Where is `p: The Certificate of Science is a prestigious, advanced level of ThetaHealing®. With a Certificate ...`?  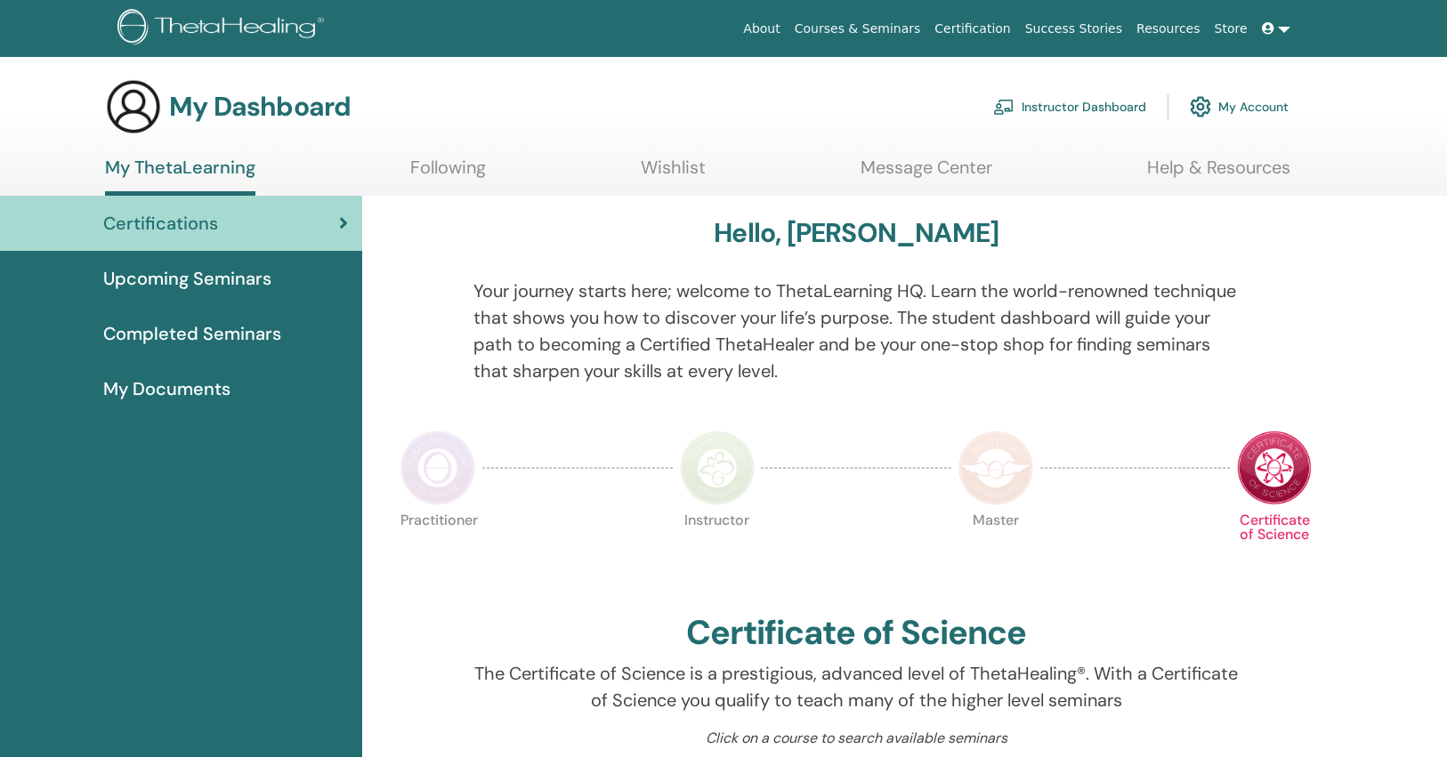
p: The Certificate of Science is a prestigious, advanced level of ThetaHealing®. With a Certificate ... is located at coordinates (856, 687).